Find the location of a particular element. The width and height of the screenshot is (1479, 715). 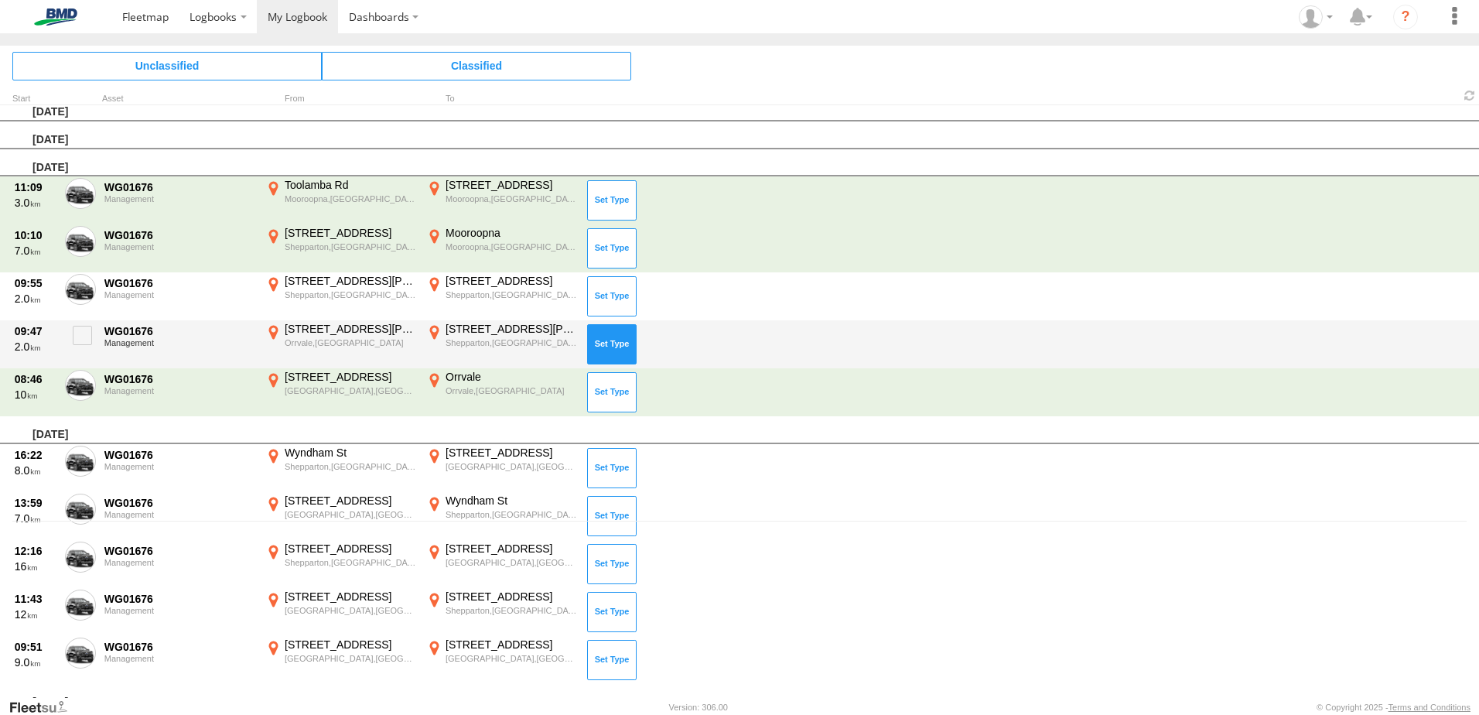

span: Refresh is located at coordinates (1470, 95).